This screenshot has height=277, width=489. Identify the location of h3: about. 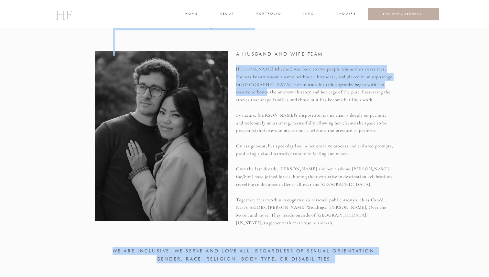
(227, 14).